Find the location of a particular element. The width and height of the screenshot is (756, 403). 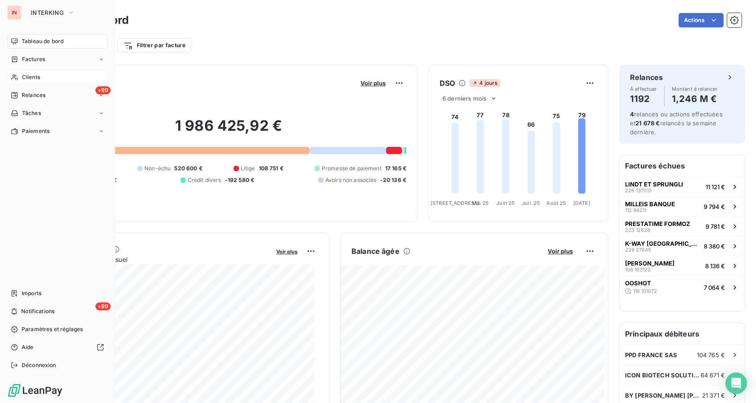

span: Avoirs non associés is located at coordinates (351, 180).